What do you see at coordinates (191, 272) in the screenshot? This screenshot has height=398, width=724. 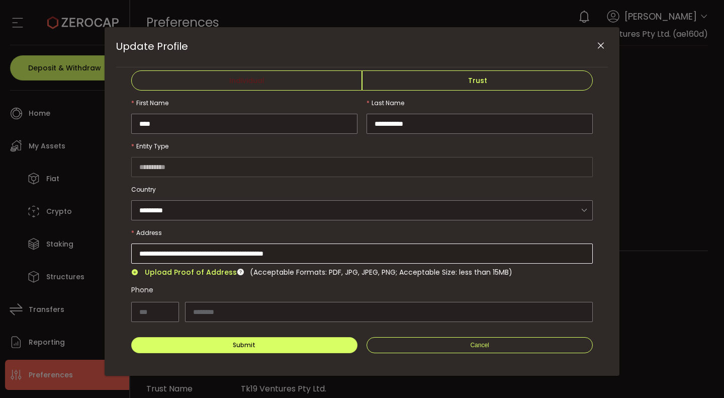 I see `span: Upload Proof of Address` at bounding box center [191, 272].